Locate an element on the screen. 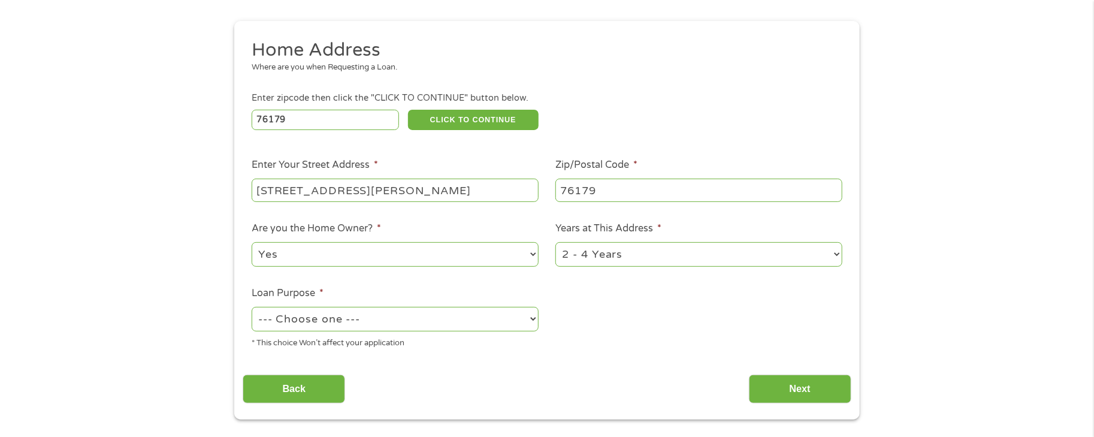 The image size is (1094, 437). div: * This choice Won’t affect your application is located at coordinates (395, 341).